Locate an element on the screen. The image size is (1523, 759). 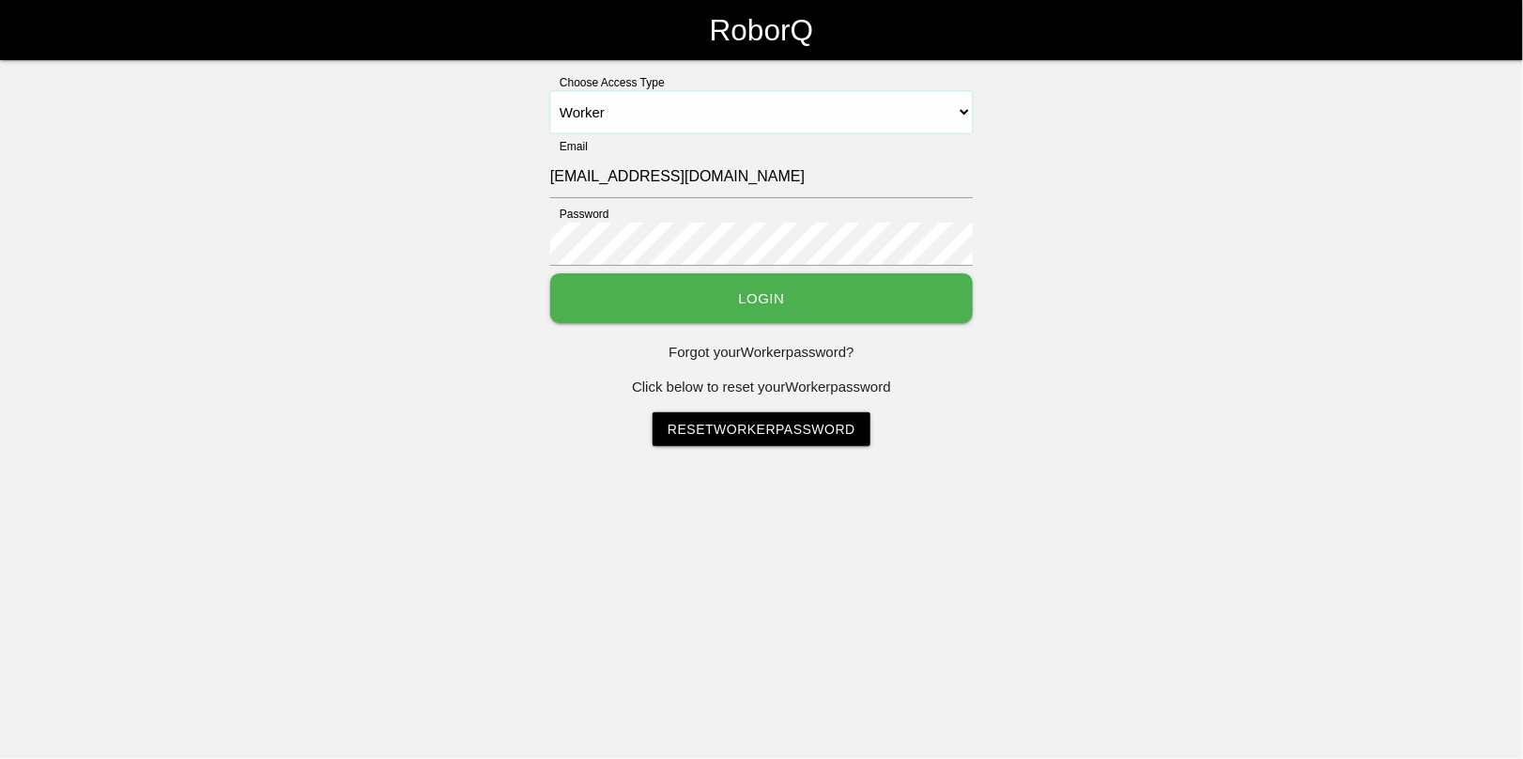
label: Email is located at coordinates (569, 147).